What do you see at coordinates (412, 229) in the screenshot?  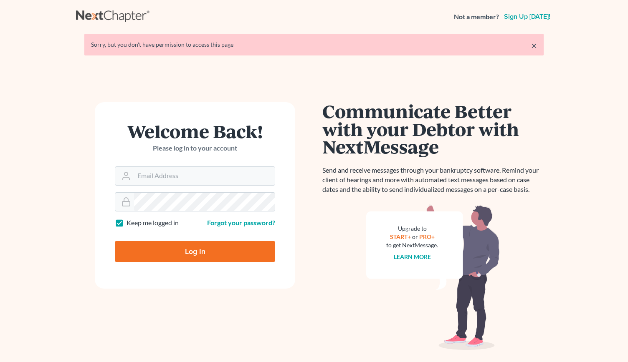 I see `div: Upgrade to` at bounding box center [412, 229].